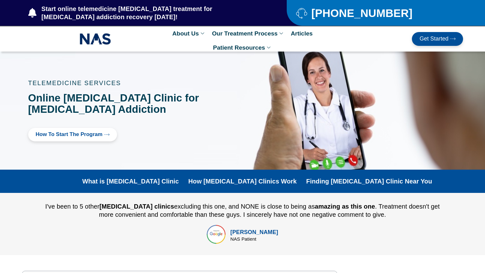 This screenshot has height=273, width=485. Describe the element at coordinates (434, 39) in the screenshot. I see `span: Get Started` at that location.